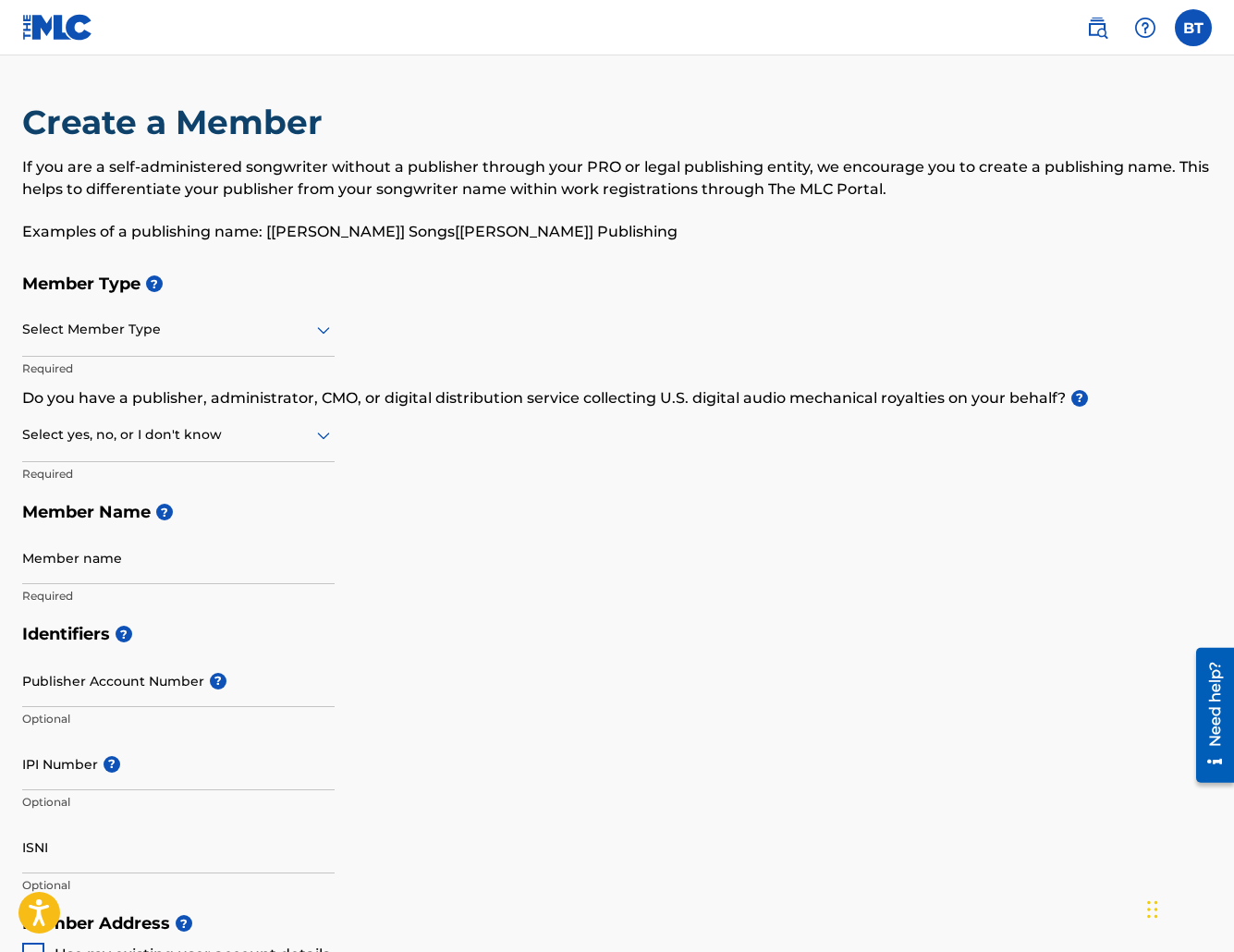 The height and width of the screenshot is (952, 1234). I want to click on div: Need help?, so click(32, 65).